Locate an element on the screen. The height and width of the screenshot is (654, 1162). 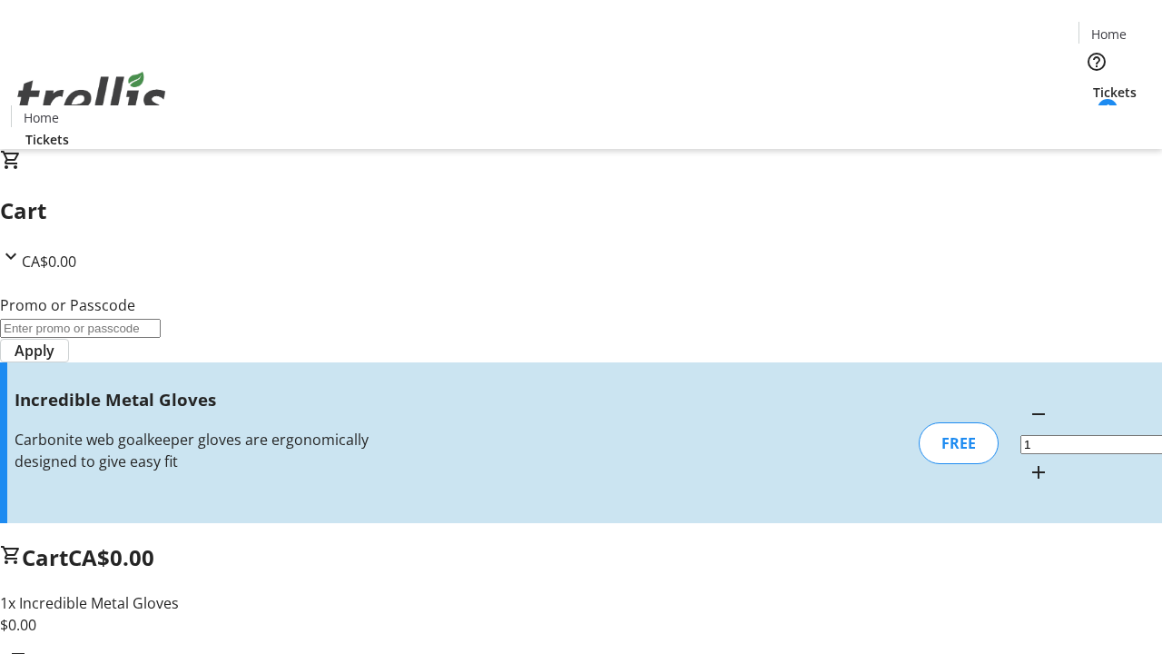
div: Carbonite web goalkeeper gloves are ergonomically designed to give easy fit is located at coordinates (212, 450).